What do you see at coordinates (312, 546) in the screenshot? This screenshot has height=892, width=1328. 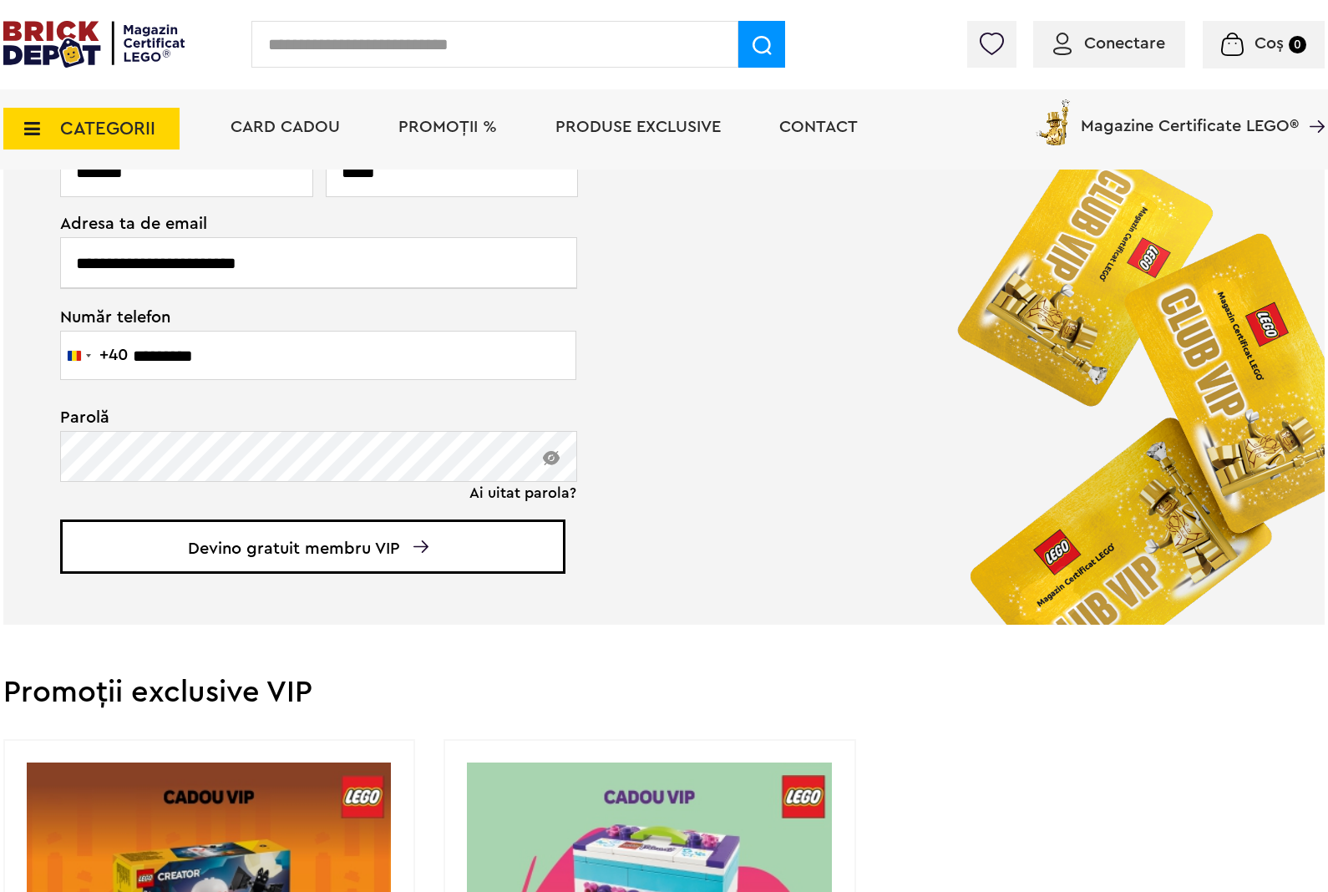 I see `span: Devino gratuit membru VIP` at bounding box center [312, 546].